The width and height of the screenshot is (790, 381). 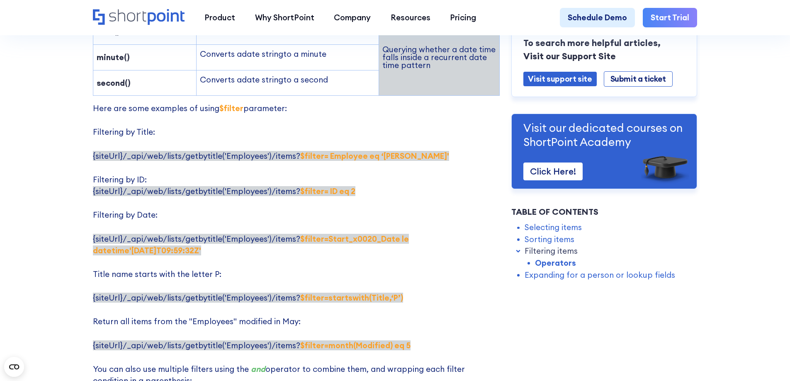 I want to click on strong: $filter= ID eq 2, so click(x=328, y=191).